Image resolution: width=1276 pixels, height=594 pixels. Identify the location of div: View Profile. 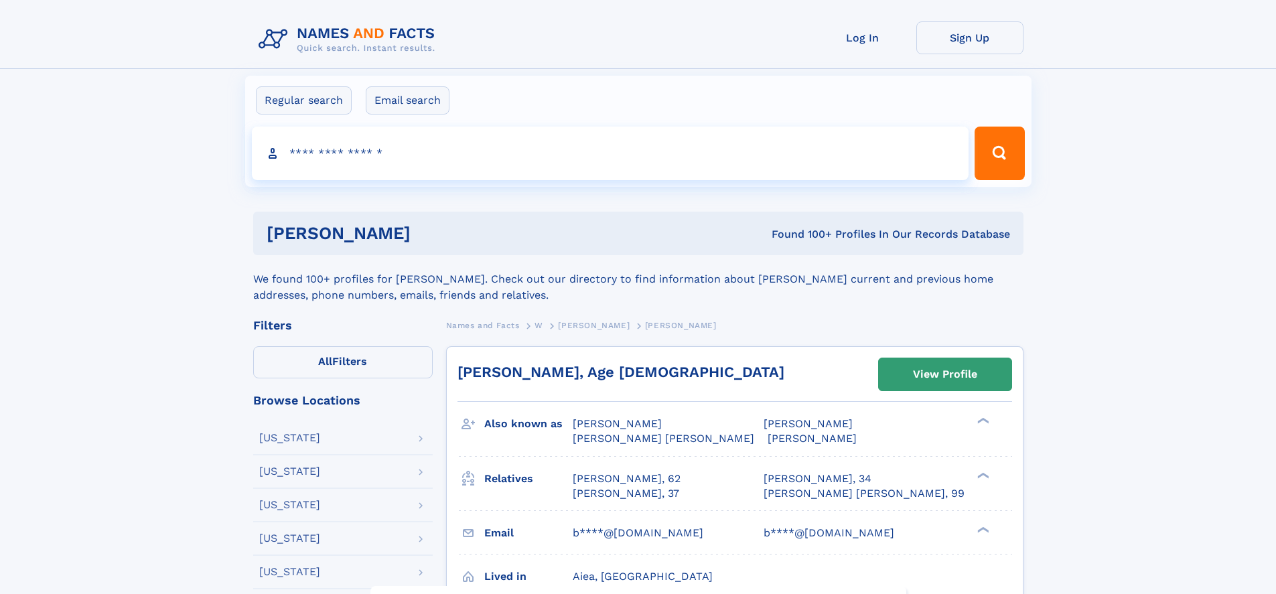
(945, 374).